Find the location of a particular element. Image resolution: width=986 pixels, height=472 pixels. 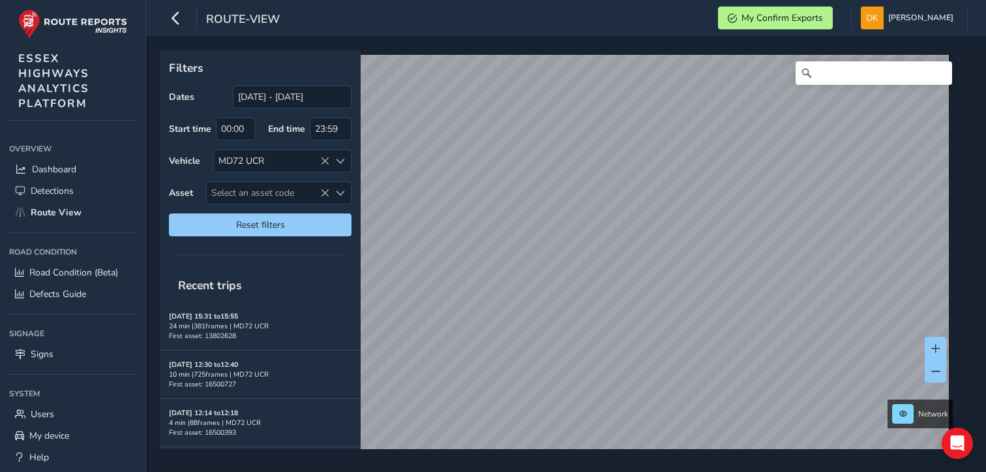

a: Users is located at coordinates (72, 414).